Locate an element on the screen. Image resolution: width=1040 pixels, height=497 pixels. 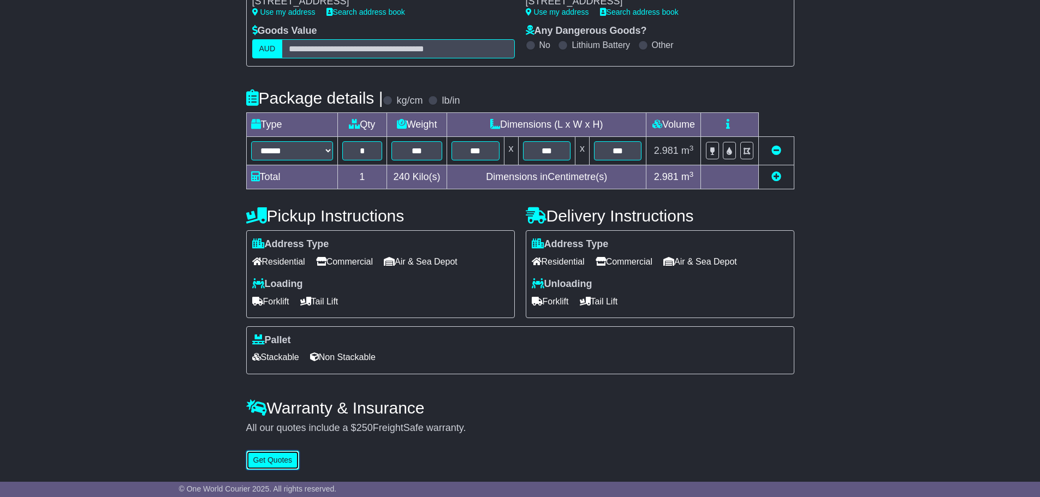
label: Lithium Battery is located at coordinates (600, 45).